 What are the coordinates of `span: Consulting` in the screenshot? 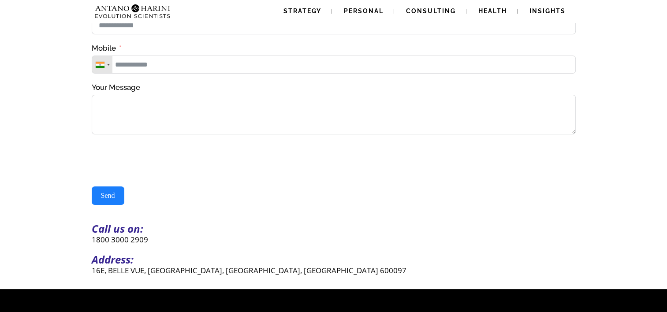 It's located at (430, 11).